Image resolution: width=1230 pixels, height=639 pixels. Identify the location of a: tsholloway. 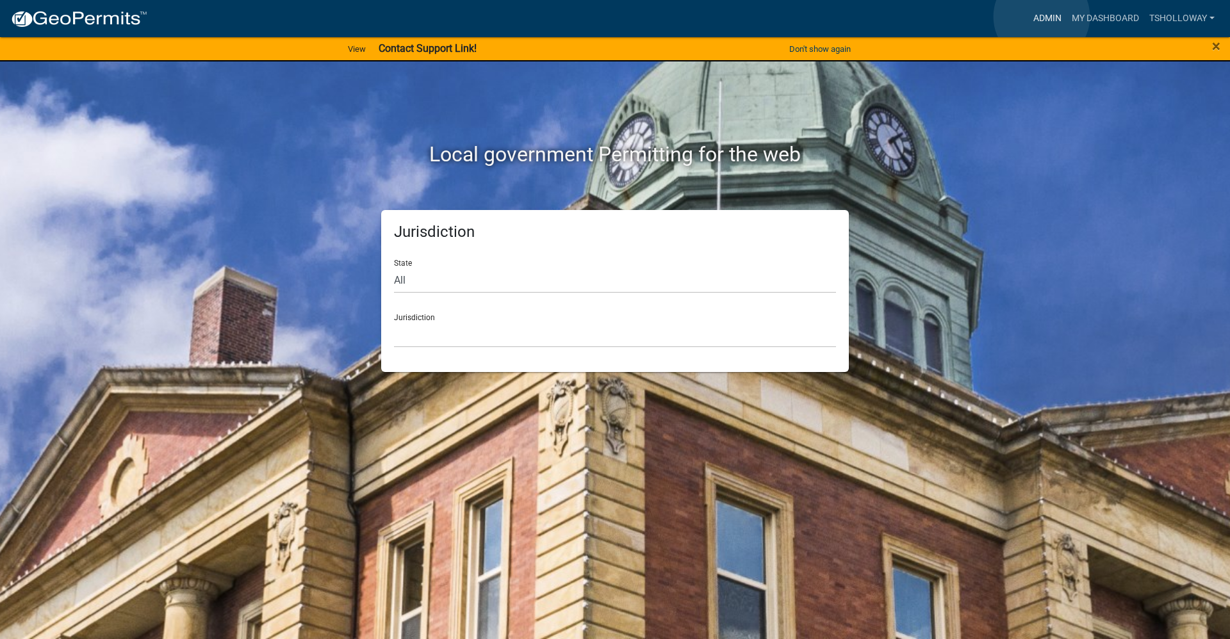
(1182, 19).